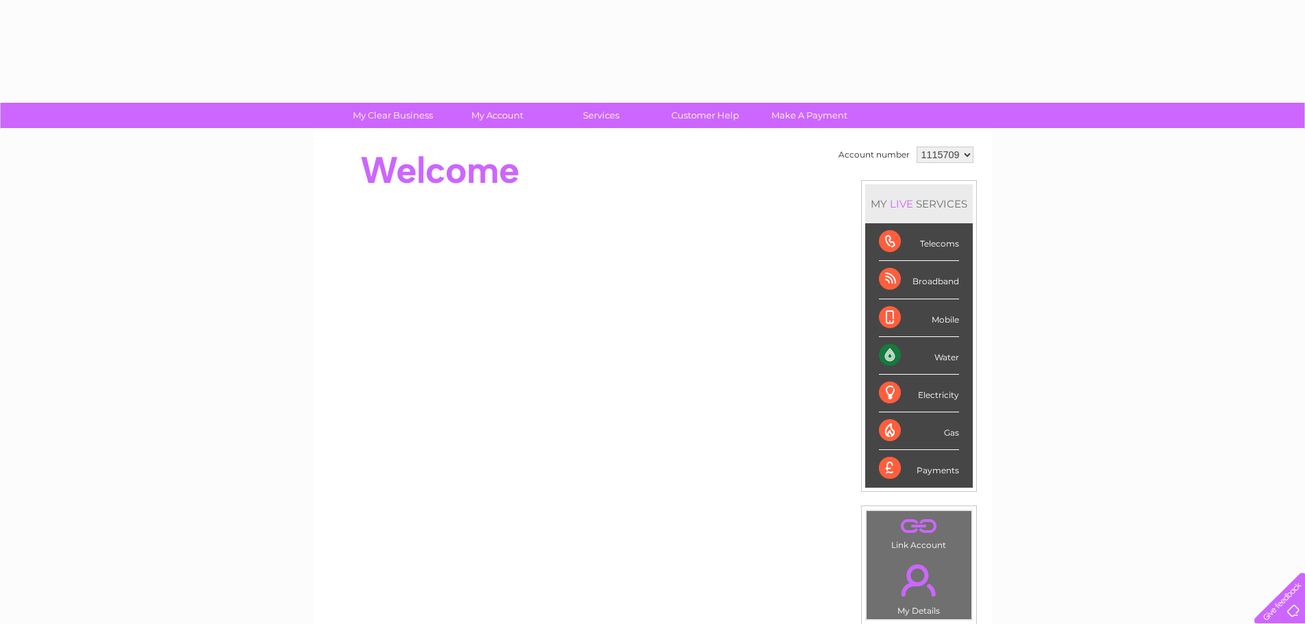 The width and height of the screenshot is (1305, 624). Describe the element at coordinates (918, 431) in the screenshot. I see `div: Gas` at that location.